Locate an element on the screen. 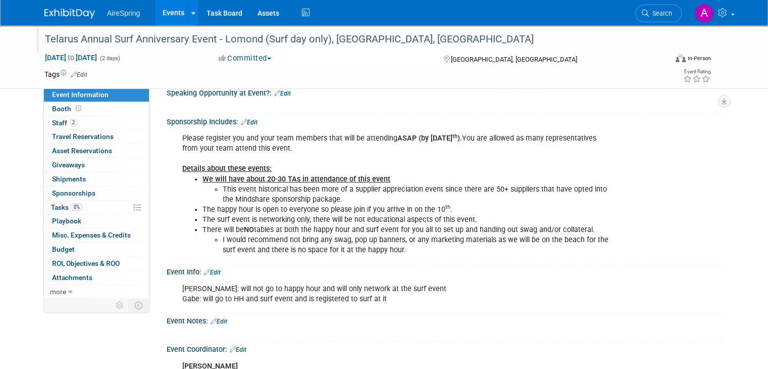 This screenshot has width=768, height=369. span: Attachments is located at coordinates (72, 277).